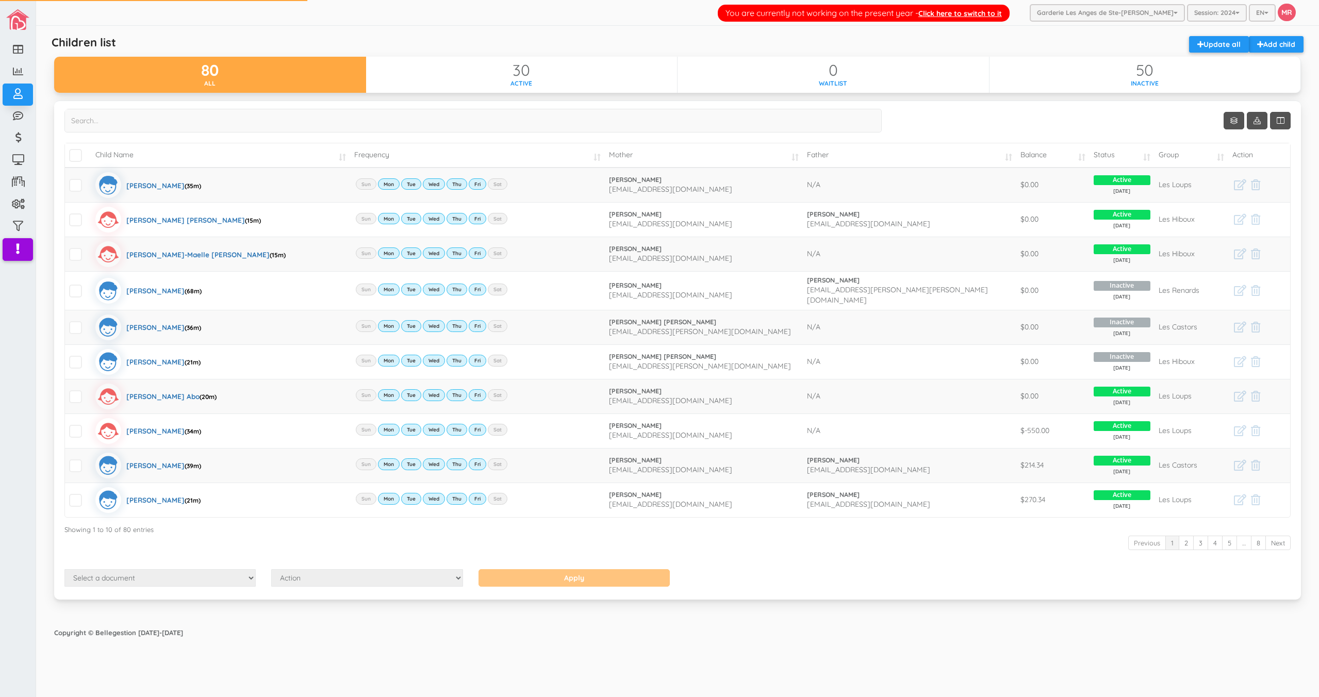 Image resolution: width=1319 pixels, height=697 pixels. What do you see at coordinates (1186, 543) in the screenshot?
I see `a: 2` at bounding box center [1186, 543].